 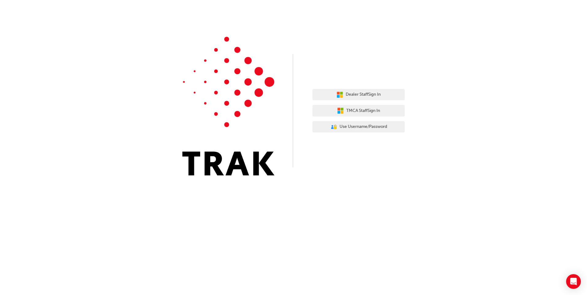 I want to click on div: Open Intercom Messenger, so click(x=574, y=282).